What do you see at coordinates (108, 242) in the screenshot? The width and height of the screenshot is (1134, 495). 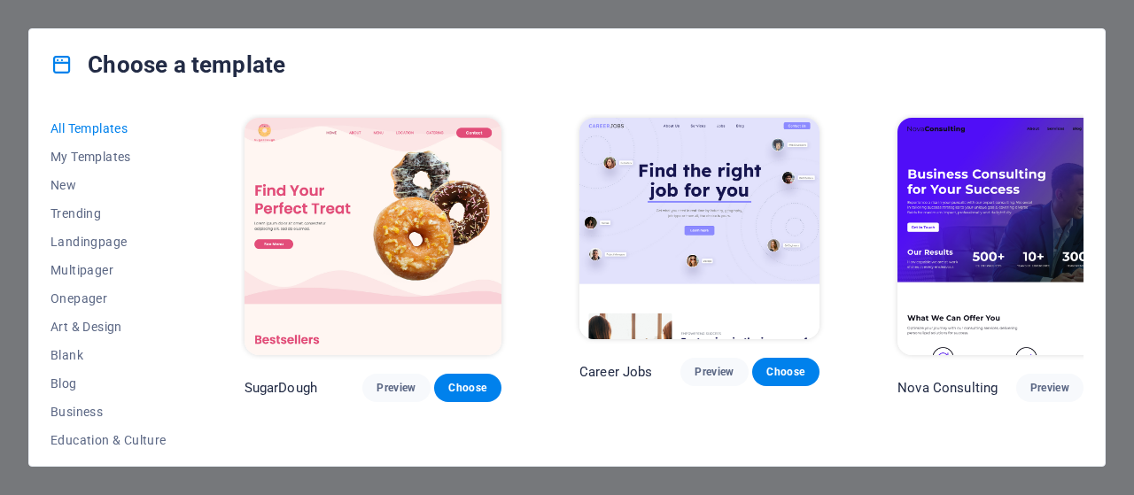 I see `span: Landingpage` at bounding box center [108, 242].